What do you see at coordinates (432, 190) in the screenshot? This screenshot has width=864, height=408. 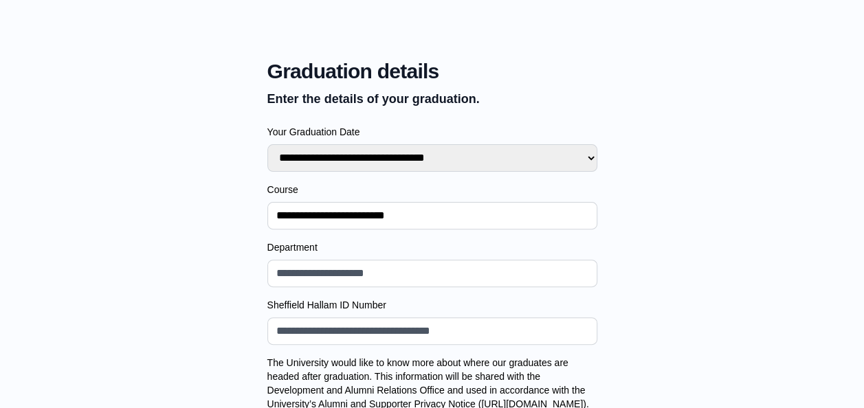 I see `label: Course` at bounding box center [432, 190].